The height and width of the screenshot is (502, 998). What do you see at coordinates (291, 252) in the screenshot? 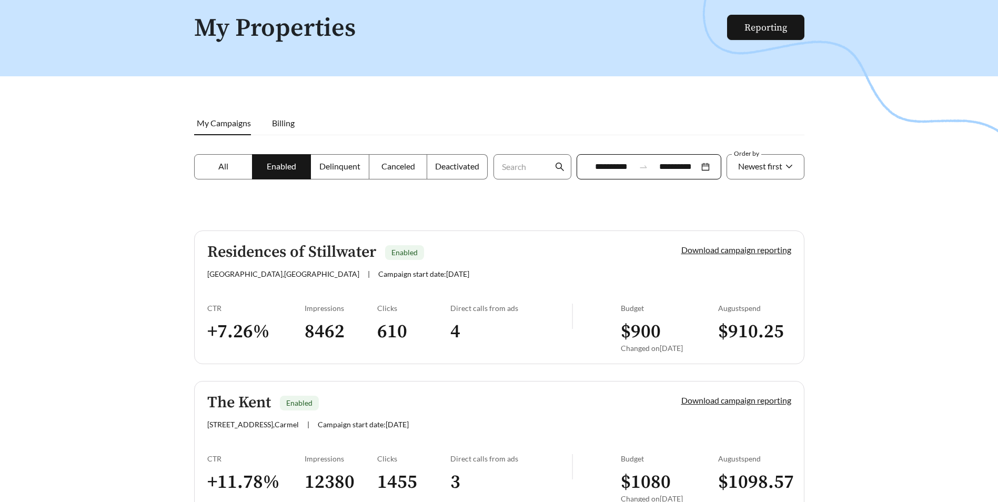
I see `h5: Residences of Stillwater` at bounding box center [291, 252].